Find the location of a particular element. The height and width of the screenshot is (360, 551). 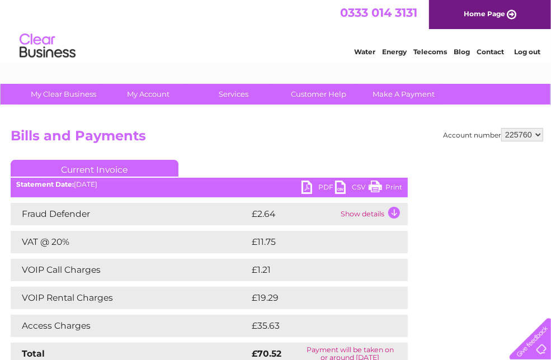

a: Telecoms is located at coordinates (430, 51).